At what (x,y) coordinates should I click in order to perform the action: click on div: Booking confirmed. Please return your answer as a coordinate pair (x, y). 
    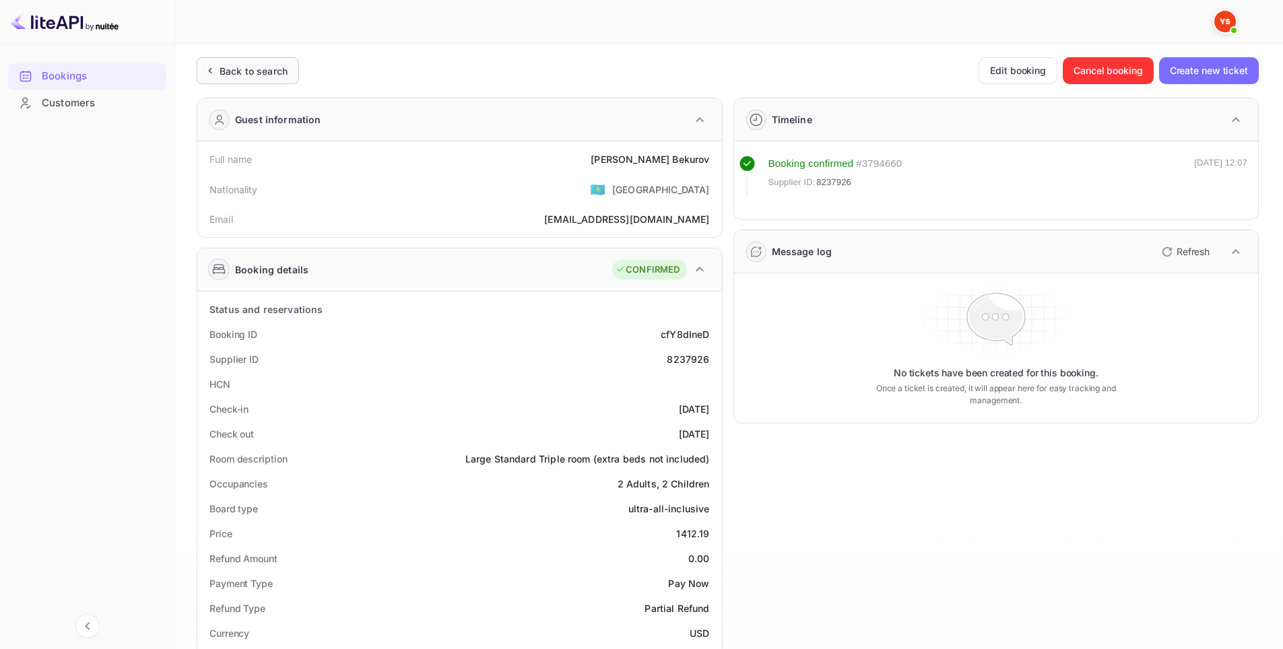
    Looking at the image, I should click on (811, 164).